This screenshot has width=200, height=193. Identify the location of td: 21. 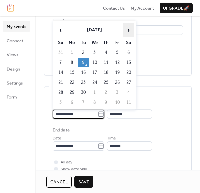
(61, 83).